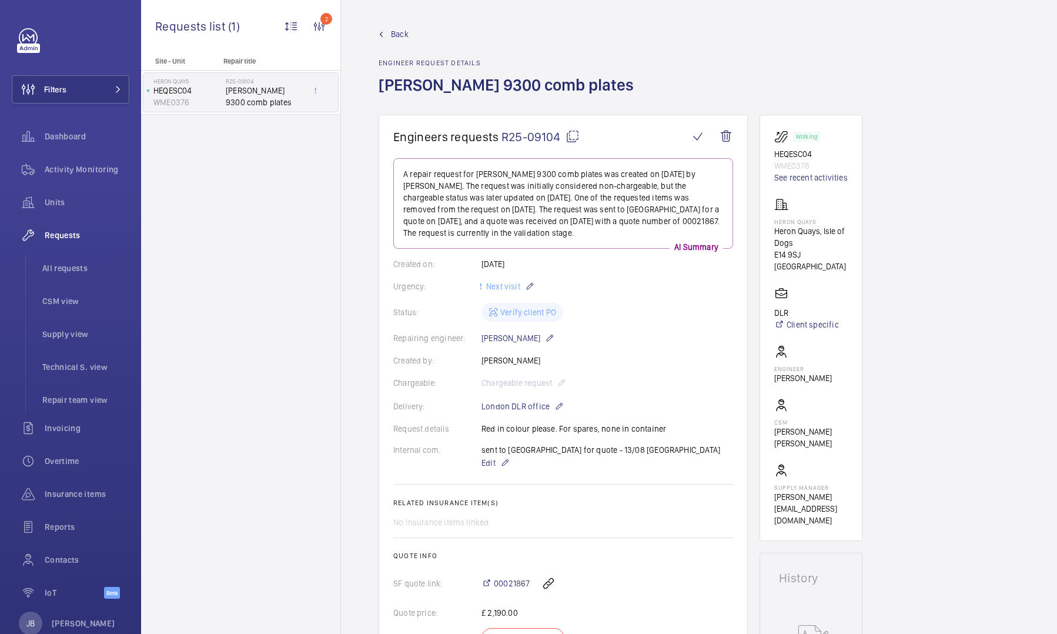 The width and height of the screenshot is (1057, 634). Describe the element at coordinates (180, 61) in the screenshot. I see `p: Site - Unit` at that location.